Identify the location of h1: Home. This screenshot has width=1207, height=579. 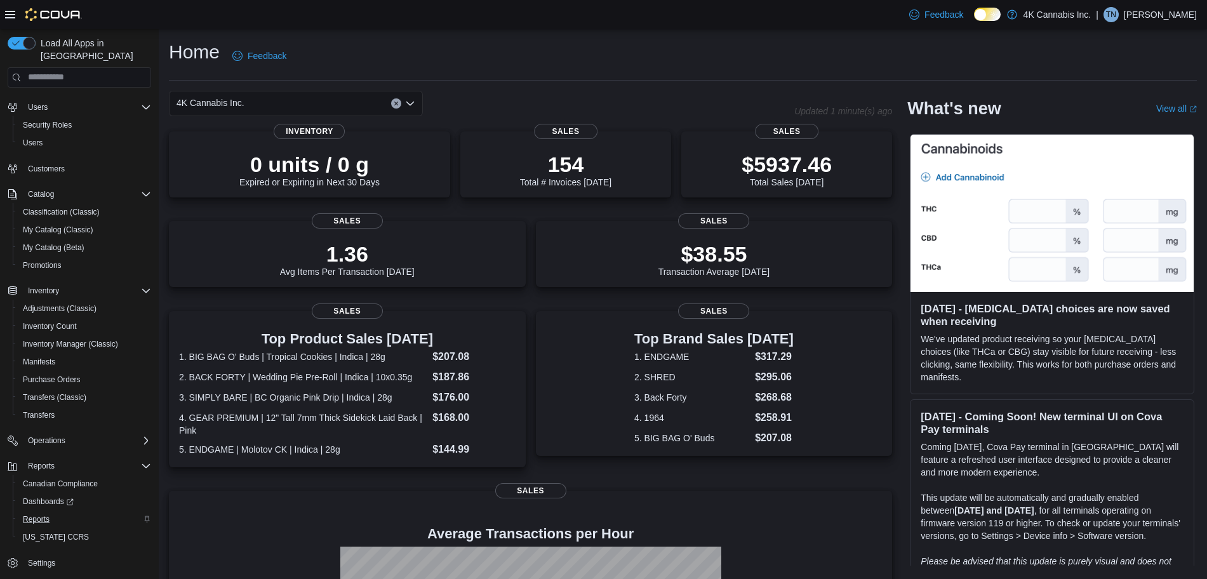
(194, 52).